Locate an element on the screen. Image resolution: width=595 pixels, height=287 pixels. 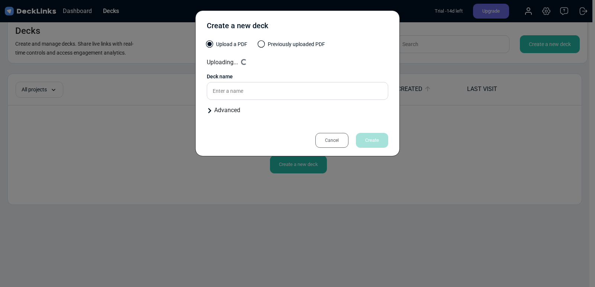
label: Upload a PDF is located at coordinates (227, 46).